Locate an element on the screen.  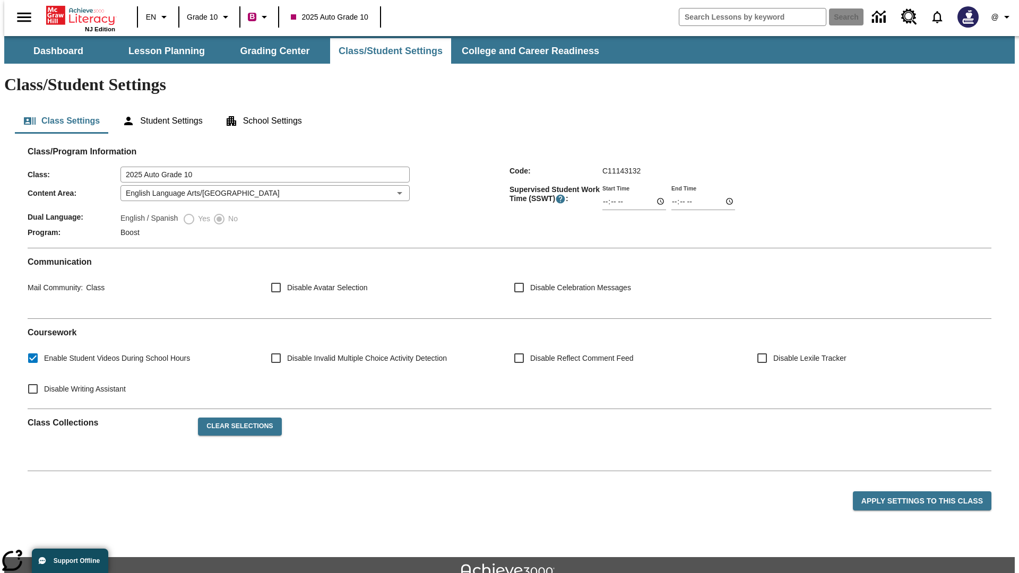
button: Profile/Settings is located at coordinates (1002, 17).